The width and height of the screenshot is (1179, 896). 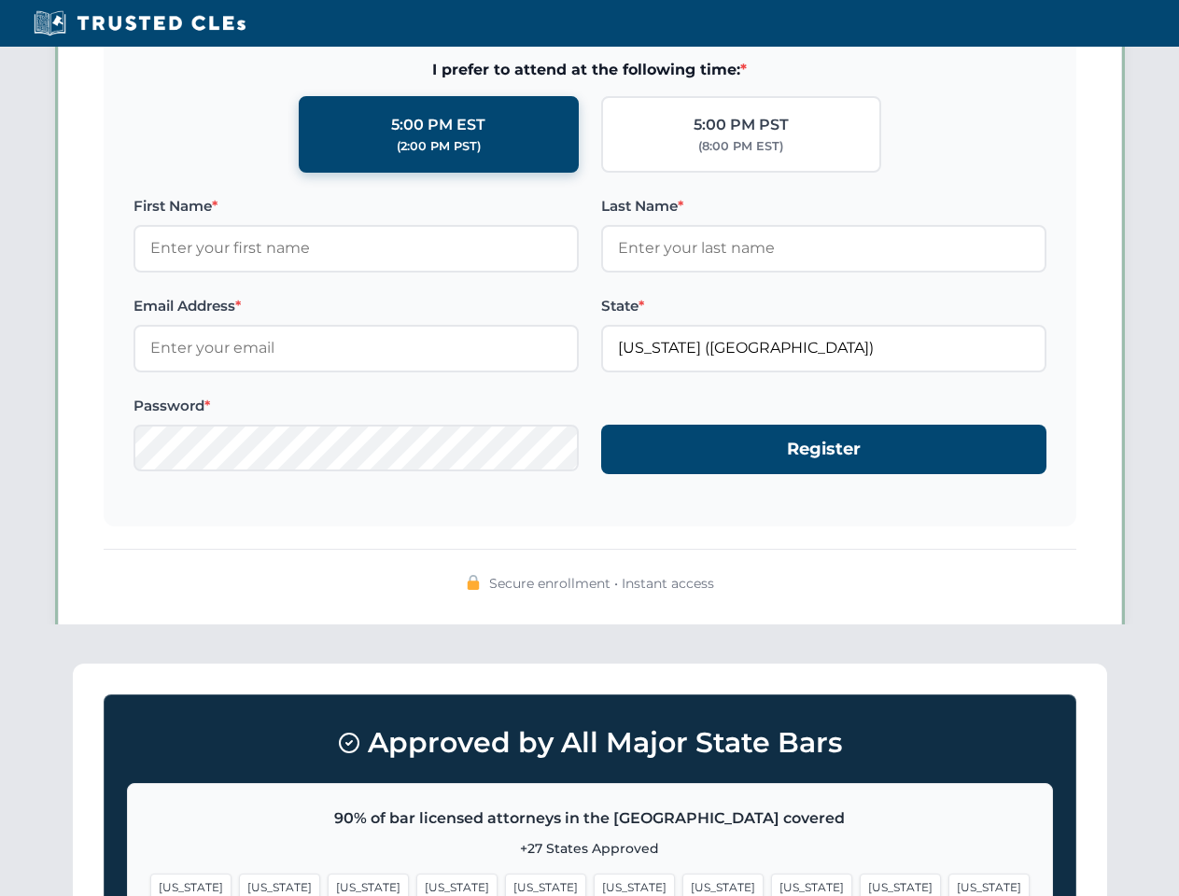 What do you see at coordinates (439, 147) in the screenshot?
I see `div: (2:00 PM PST)` at bounding box center [439, 147].